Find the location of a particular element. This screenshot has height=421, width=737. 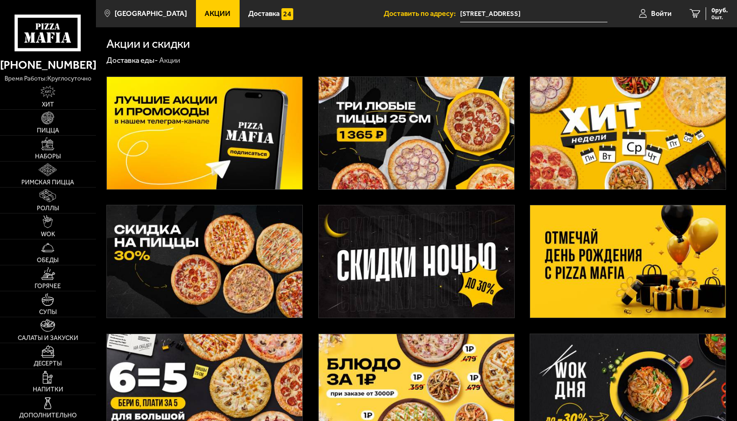

span: Горячее is located at coordinates (48, 286).